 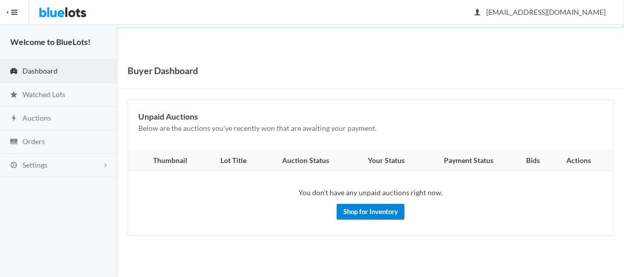 I want to click on ion-icon: star, so click(x=14, y=95).